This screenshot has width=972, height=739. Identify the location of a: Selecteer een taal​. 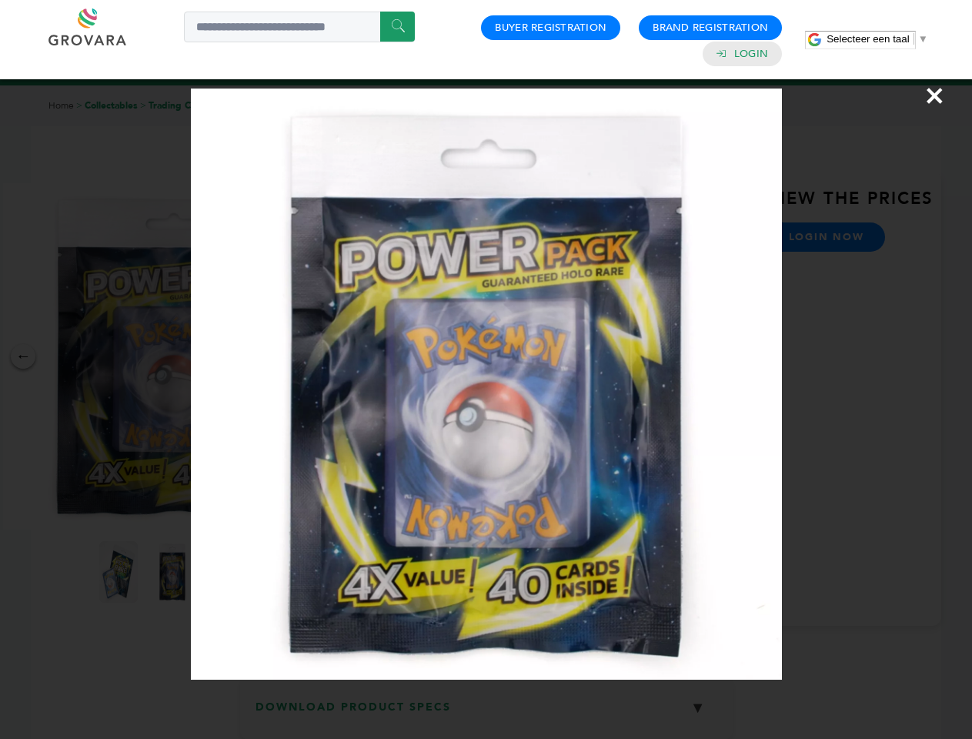
(877, 38).